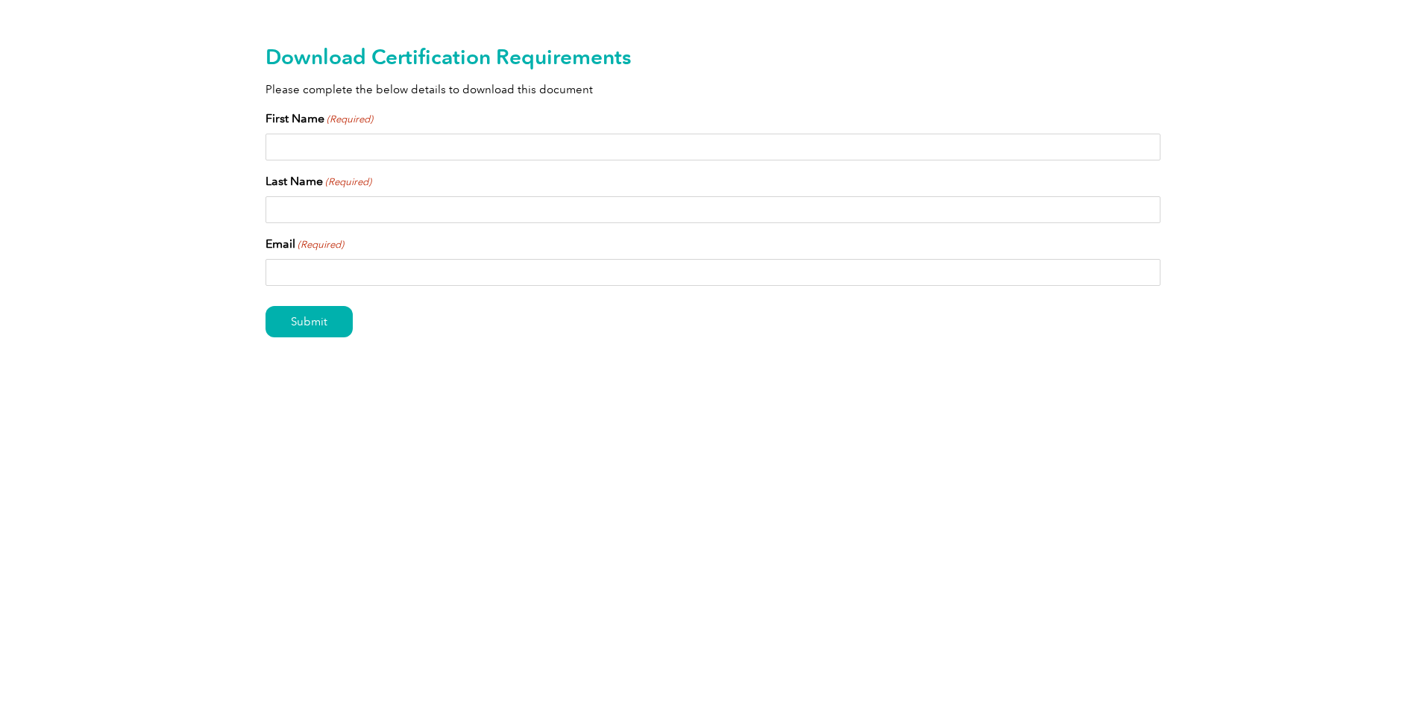  I want to click on label: First Name, so click(319, 119).